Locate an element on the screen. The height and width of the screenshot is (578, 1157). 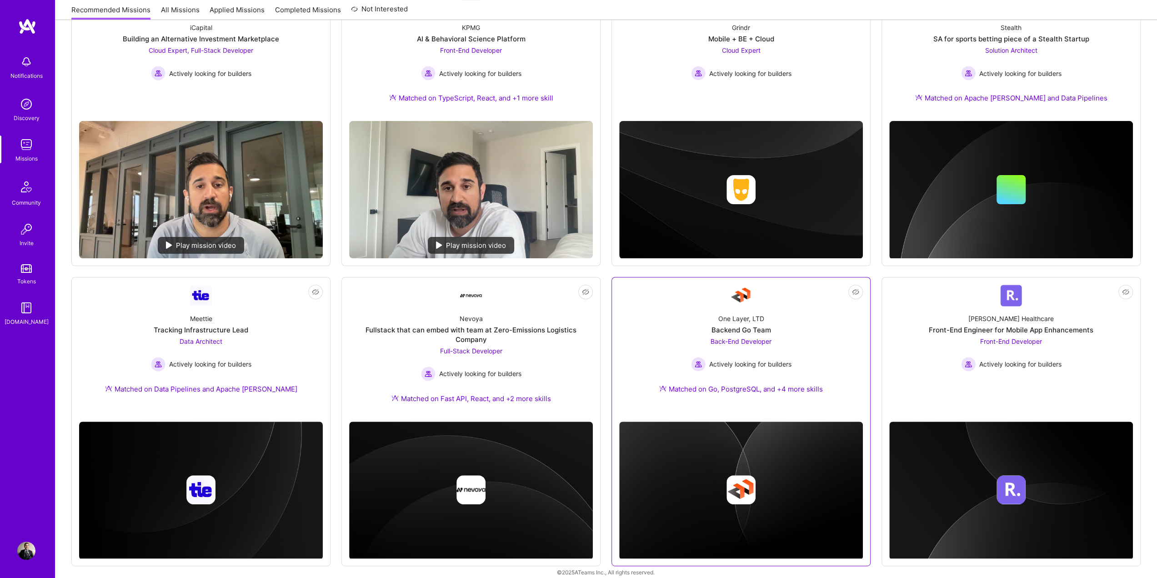
a: Applied Missions is located at coordinates (237, 12).